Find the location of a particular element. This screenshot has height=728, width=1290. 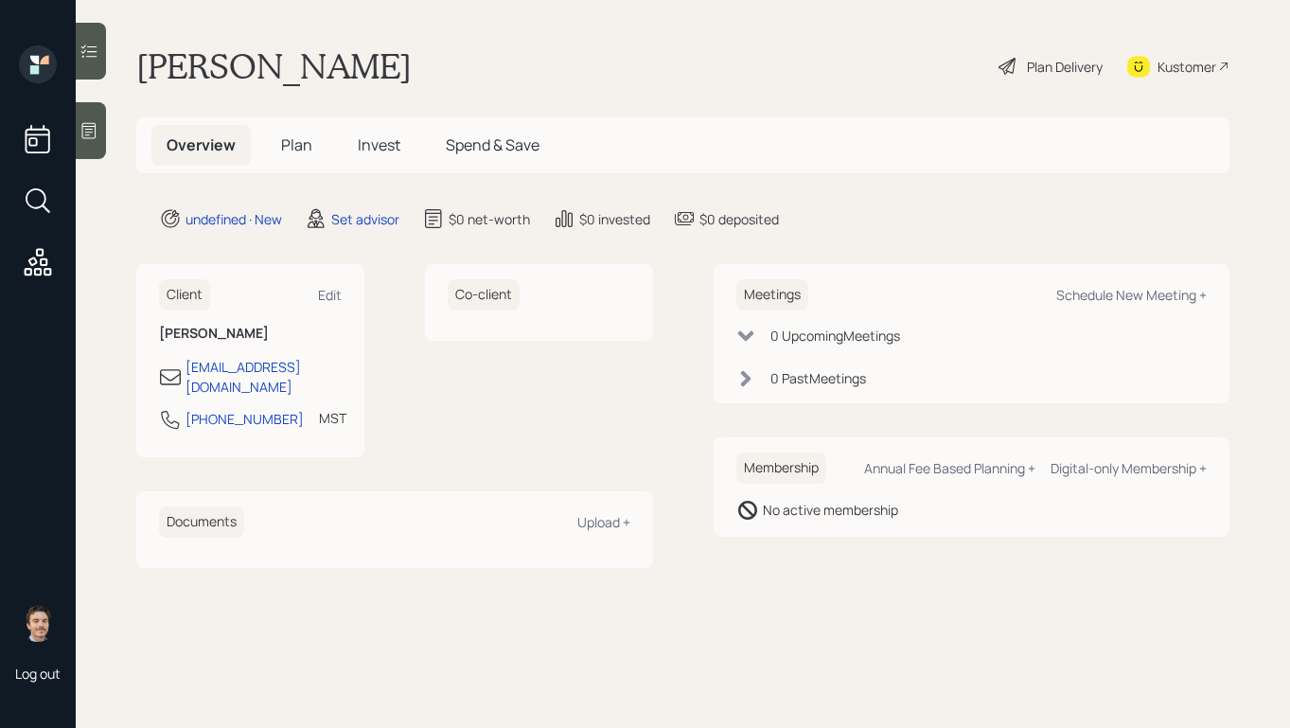

h6: Co-client is located at coordinates (484, 294).